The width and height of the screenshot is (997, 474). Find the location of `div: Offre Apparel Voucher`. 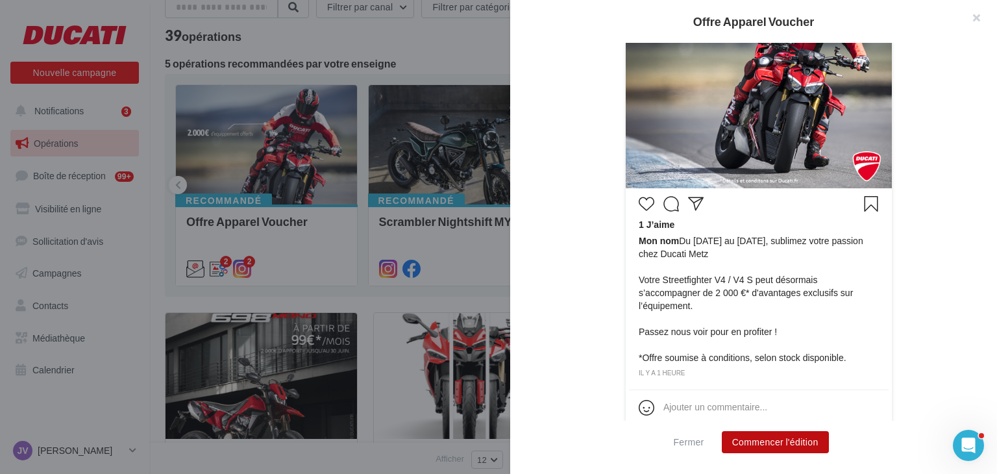

div: Offre Apparel Voucher is located at coordinates (753, 21).